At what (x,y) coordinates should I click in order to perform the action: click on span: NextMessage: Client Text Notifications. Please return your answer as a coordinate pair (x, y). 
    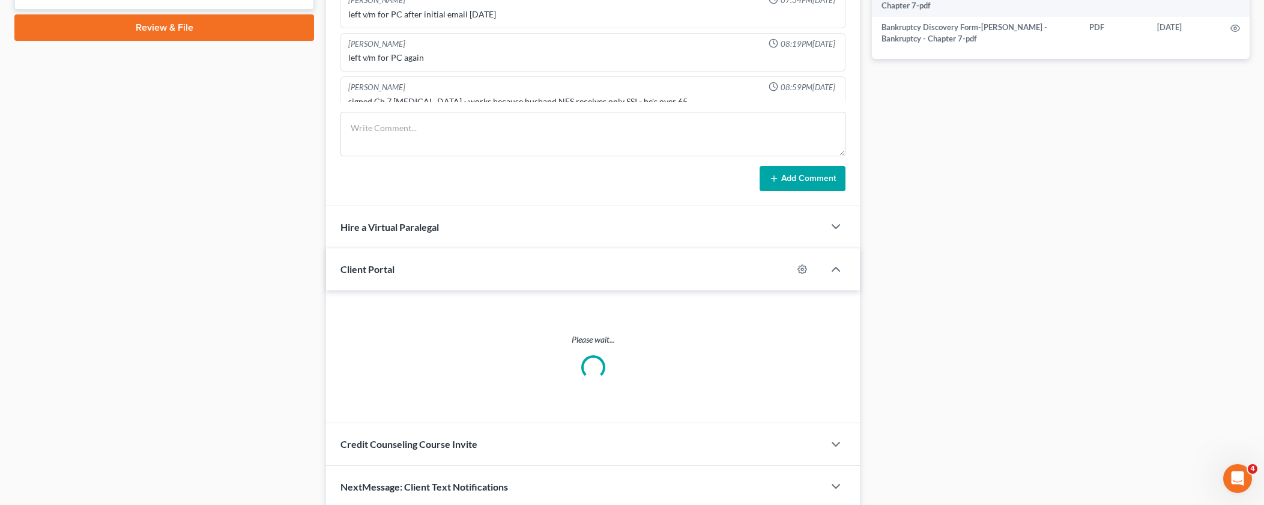
    Looking at the image, I should click on (424, 486).